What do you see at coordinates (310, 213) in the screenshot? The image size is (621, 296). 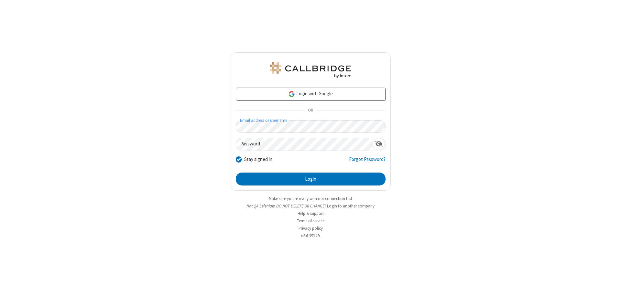 I see `a: Help & support` at bounding box center [310, 213].